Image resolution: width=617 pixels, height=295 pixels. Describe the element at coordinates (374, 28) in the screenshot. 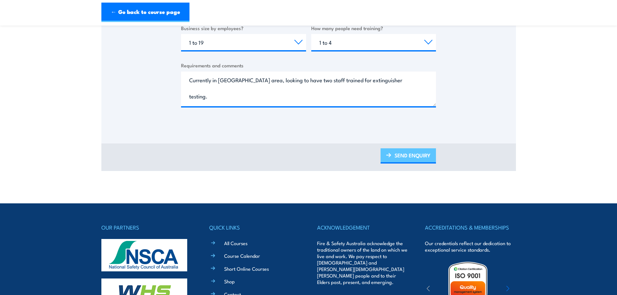

I see `label: How many people need training?` at that location.